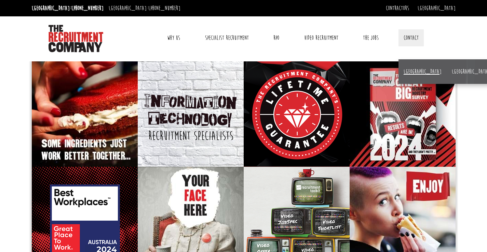 This screenshot has height=252, width=487. I want to click on img: The Recruitment Company, so click(76, 39).